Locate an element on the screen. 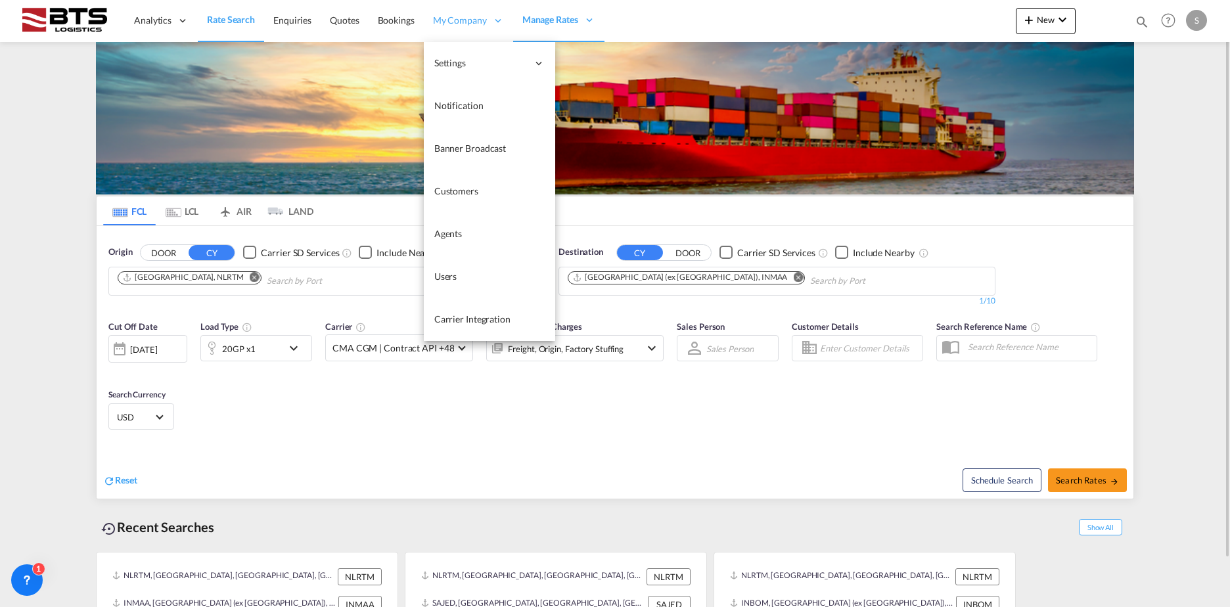 This screenshot has height=607, width=1230. span: Rate Search is located at coordinates (231, 19).